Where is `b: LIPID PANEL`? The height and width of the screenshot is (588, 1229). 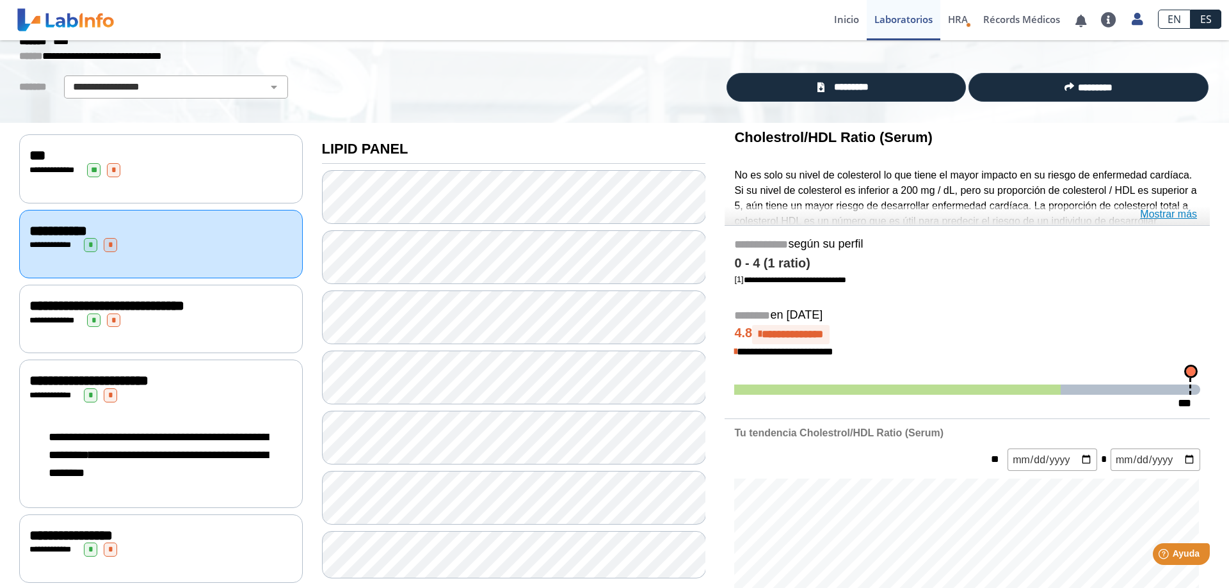 b: LIPID PANEL is located at coordinates (365, 148).